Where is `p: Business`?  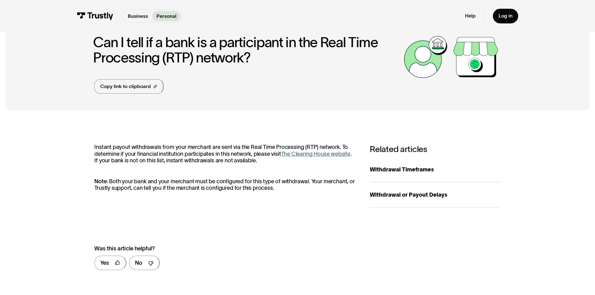 p: Business is located at coordinates (138, 16).